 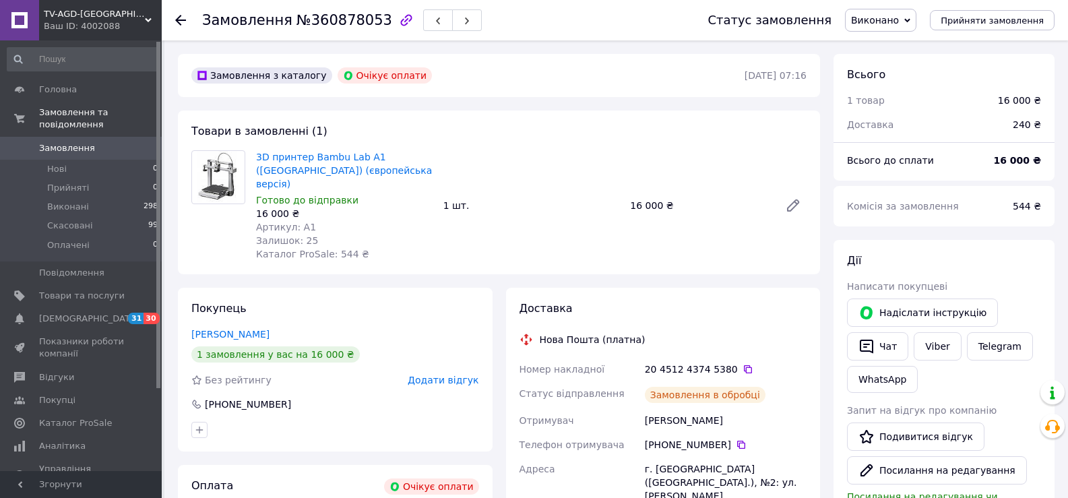 I want to click on span: Статус відправлення, so click(x=572, y=394).